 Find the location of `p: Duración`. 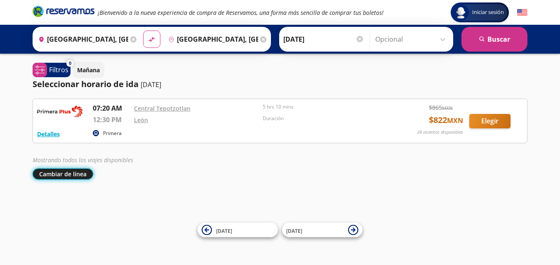

p: Duración is located at coordinates (325, 118).